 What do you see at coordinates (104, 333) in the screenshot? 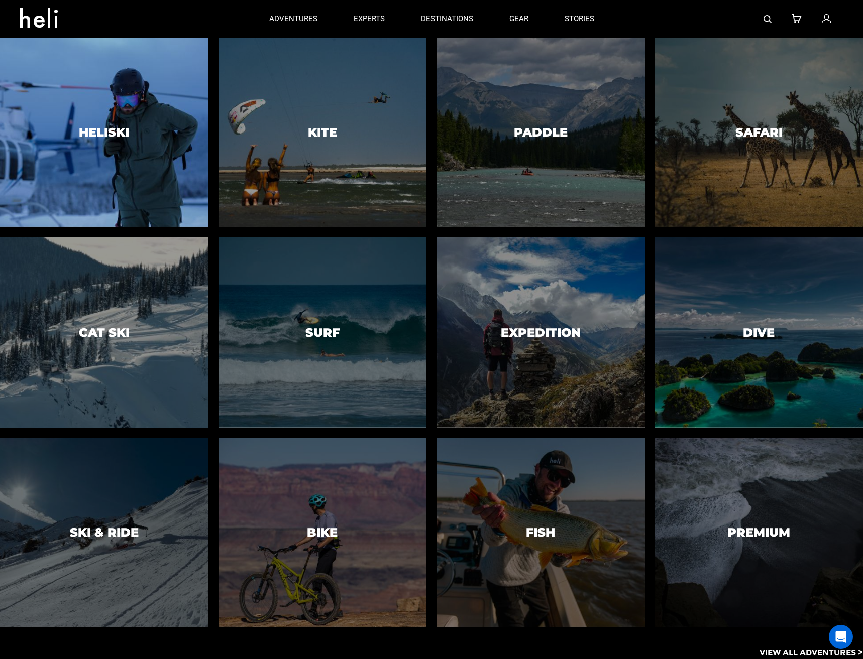
I see `h3: Cat Ski` at bounding box center [104, 333].